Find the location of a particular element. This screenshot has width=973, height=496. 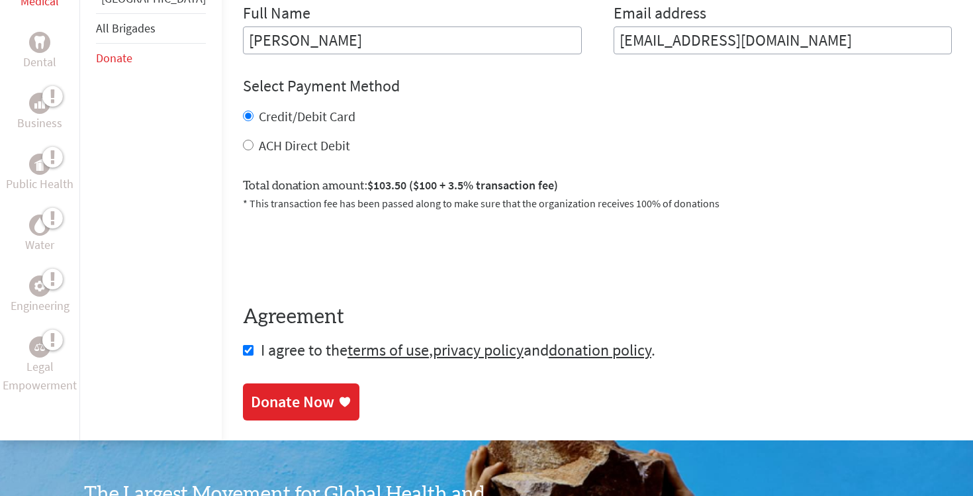

p: * This transaction fee has been passed along to make sure that the organization receives 100% of ... is located at coordinates (597, 203).